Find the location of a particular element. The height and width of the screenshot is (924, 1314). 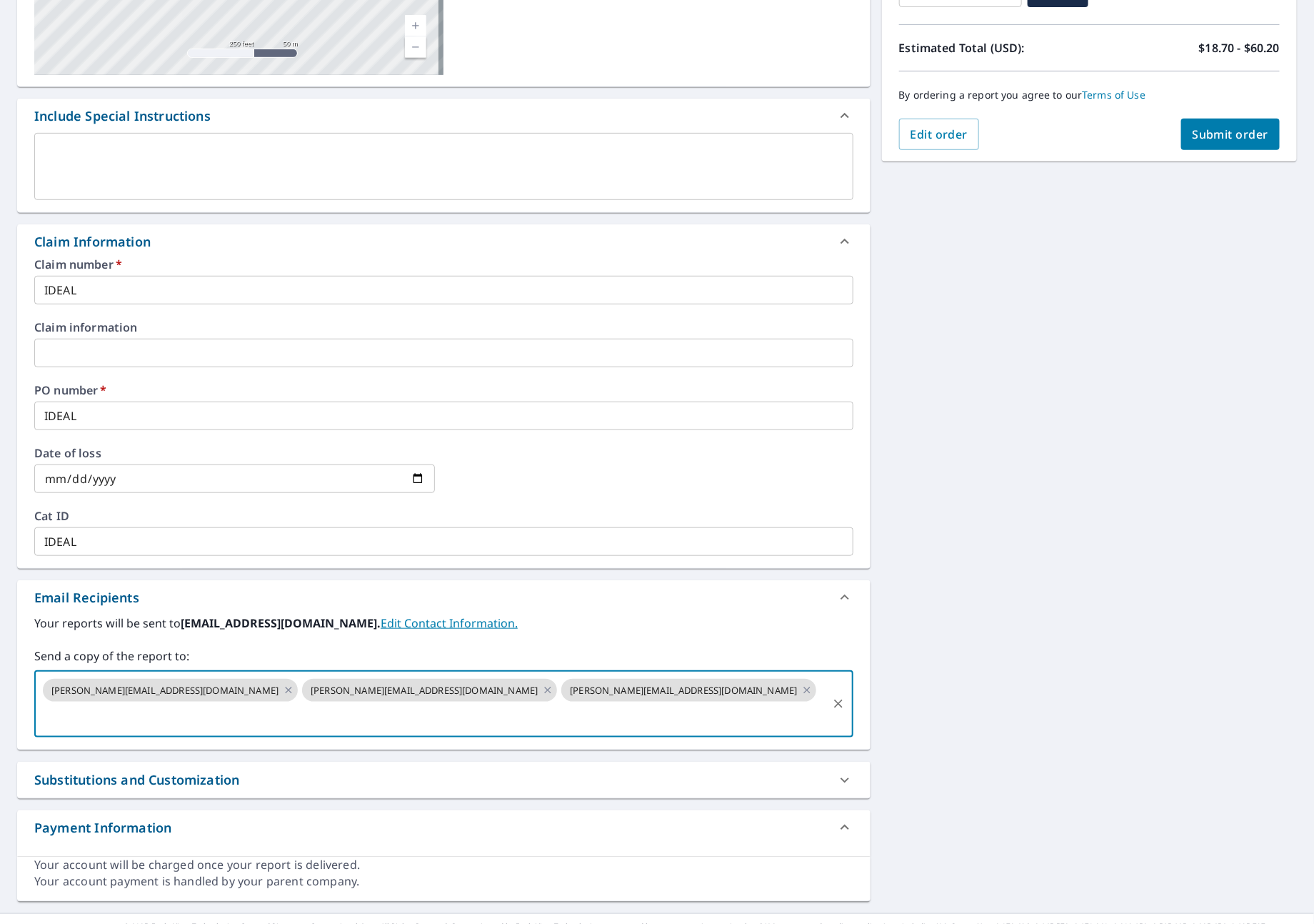

button: Edit order is located at coordinates (939, 134).